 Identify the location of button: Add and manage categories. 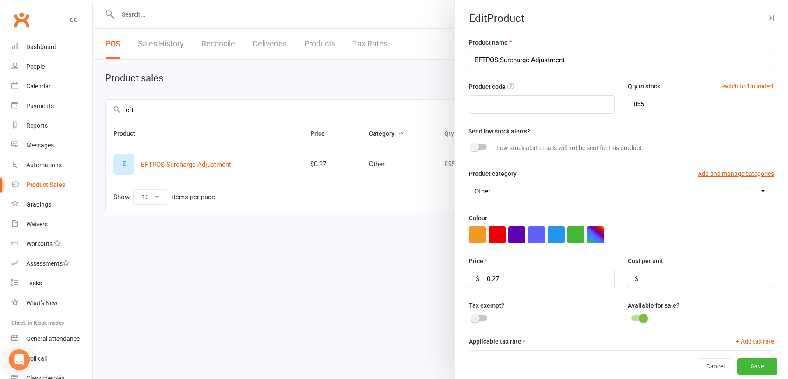
(736, 174).